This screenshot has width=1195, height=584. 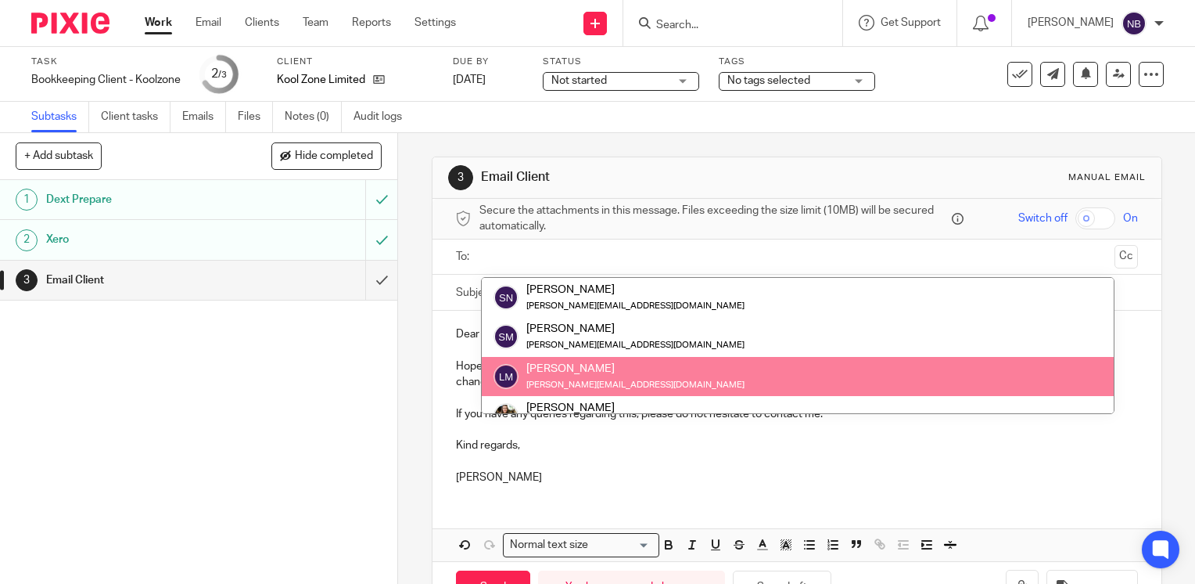 I want to click on a: Team, so click(x=315, y=23).